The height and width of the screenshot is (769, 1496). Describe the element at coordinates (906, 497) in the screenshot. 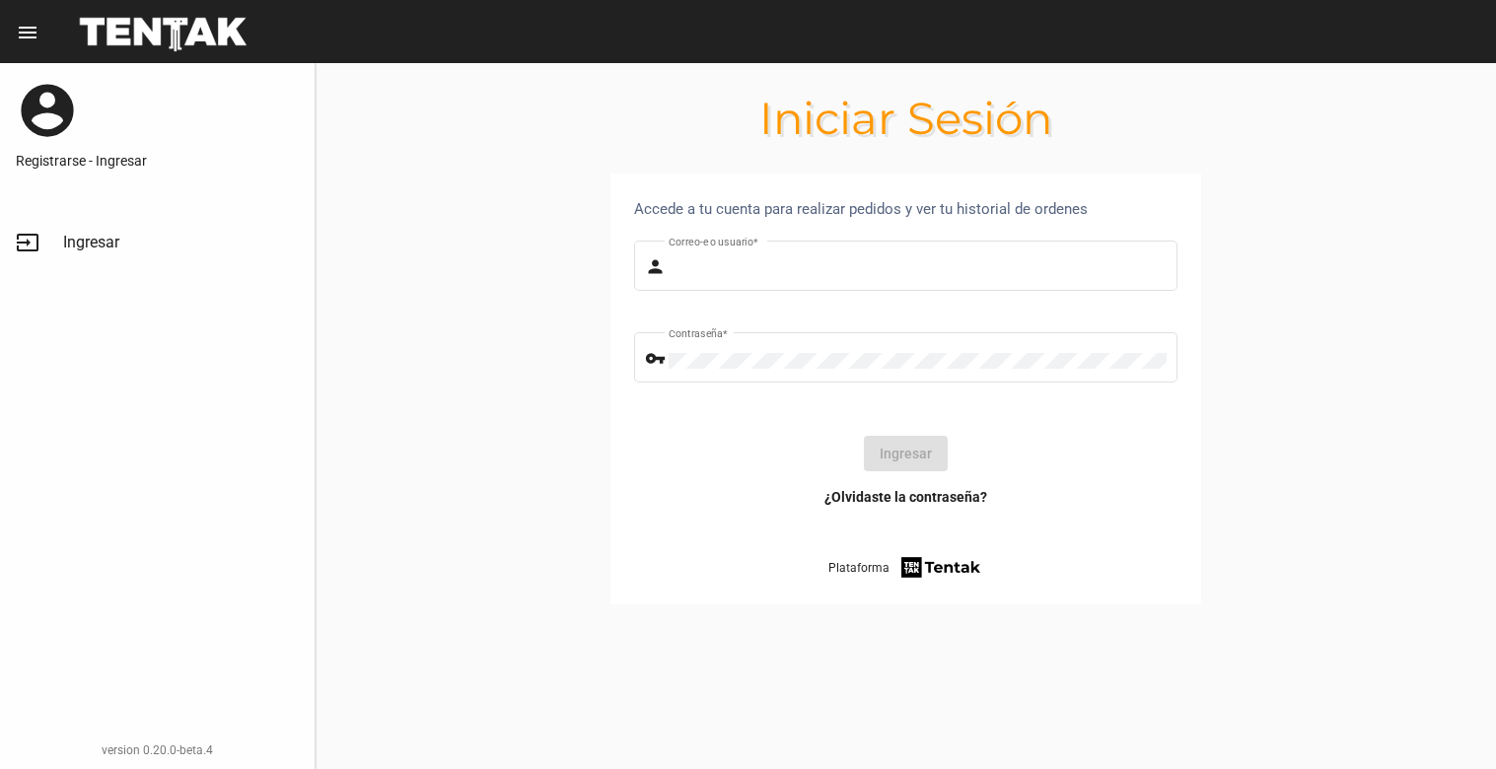

I see `a: ¿Olvidaste la contraseña?` at that location.